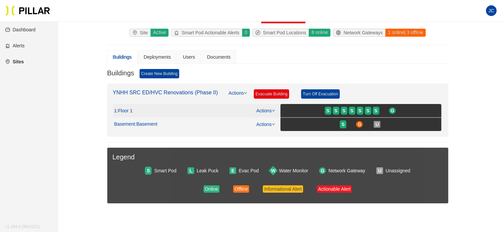 This screenshot has height=232, width=502. What do you see at coordinates (233, 171) in the screenshot?
I see `span: E` at bounding box center [233, 171].